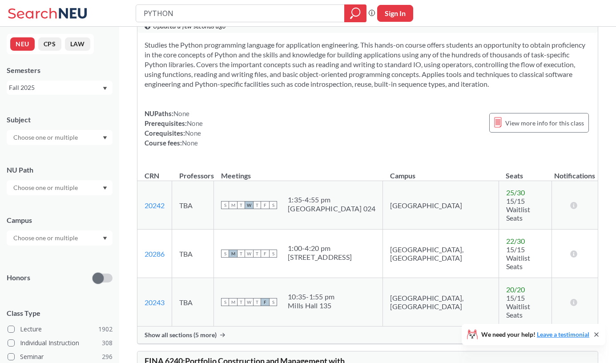 The width and height of the screenshot is (616, 363). I want to click on div: Fall 2025Dropdown arrow, so click(60, 88).